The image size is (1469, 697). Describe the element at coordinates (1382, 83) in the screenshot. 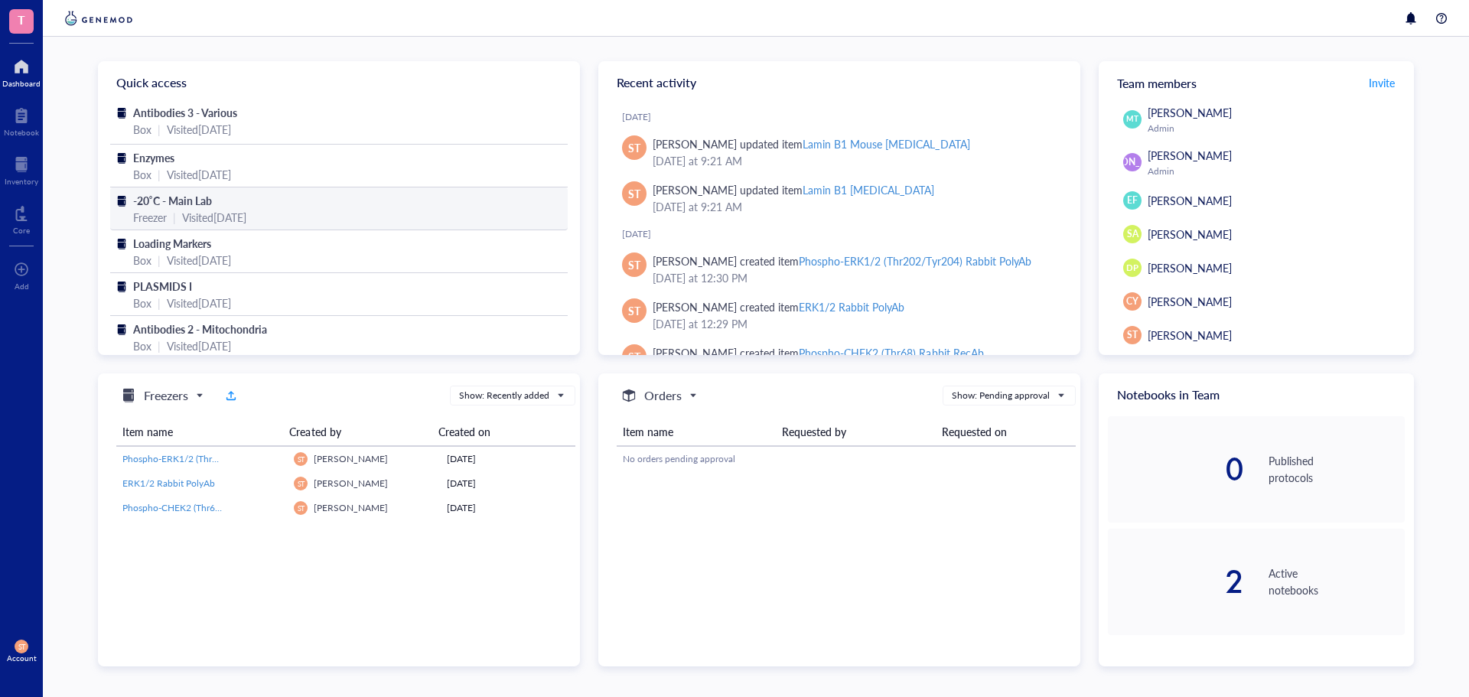

I see `span: Invite` at that location.